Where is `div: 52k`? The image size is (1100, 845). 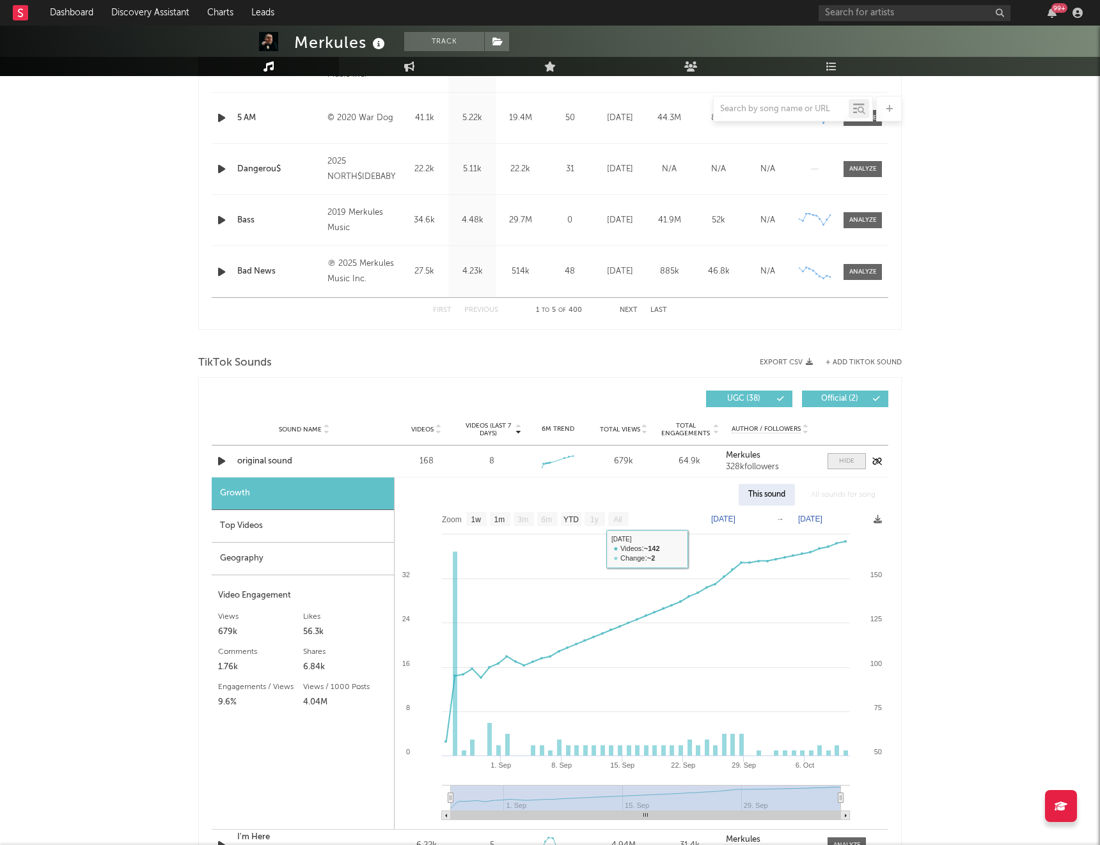
div: 52k is located at coordinates (718, 221).